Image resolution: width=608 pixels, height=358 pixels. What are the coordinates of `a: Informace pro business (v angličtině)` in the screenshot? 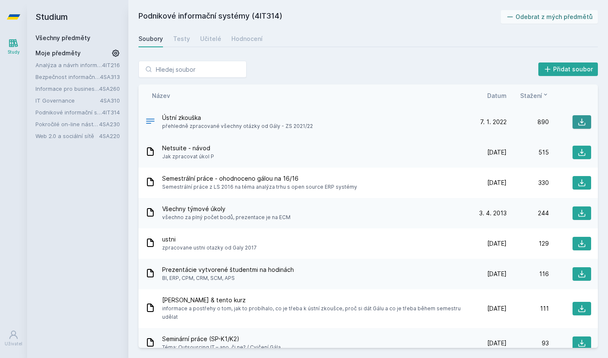 It's located at (67, 89).